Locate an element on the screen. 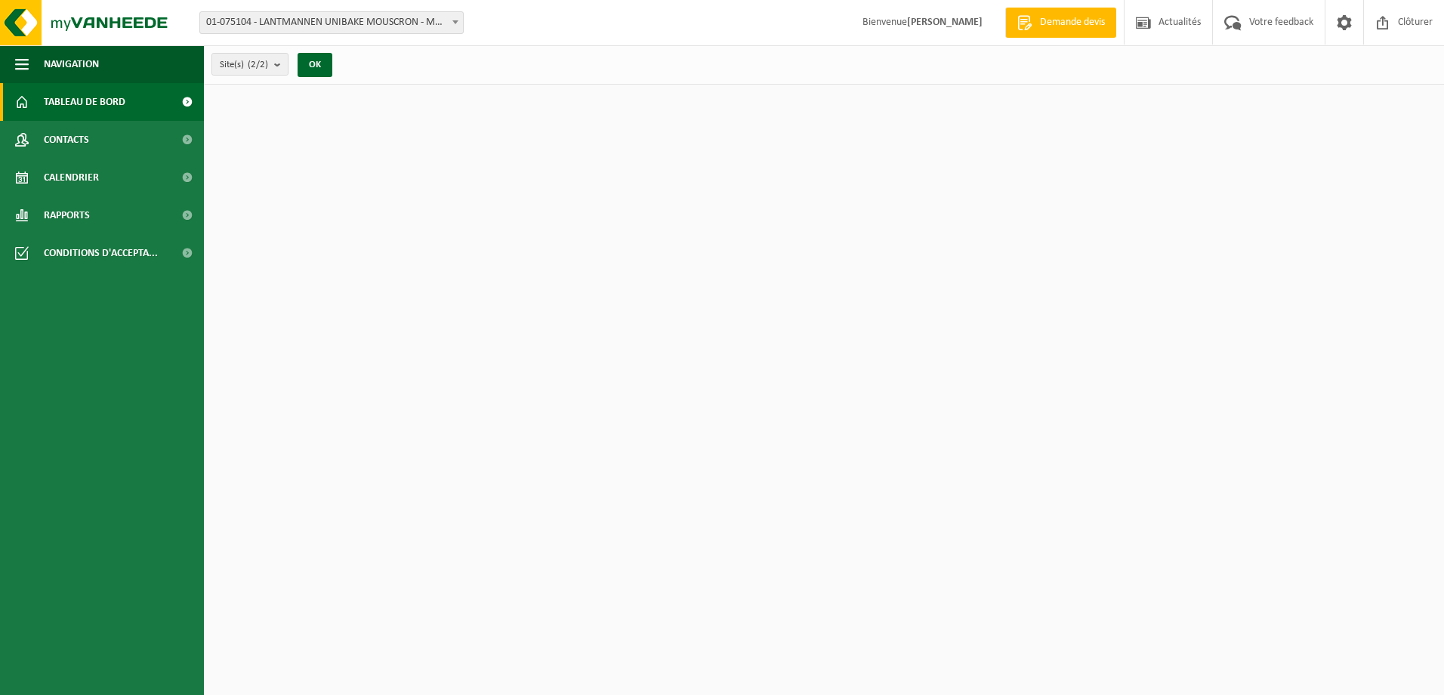  button: Site(s)(2/2) is located at coordinates (250, 64).